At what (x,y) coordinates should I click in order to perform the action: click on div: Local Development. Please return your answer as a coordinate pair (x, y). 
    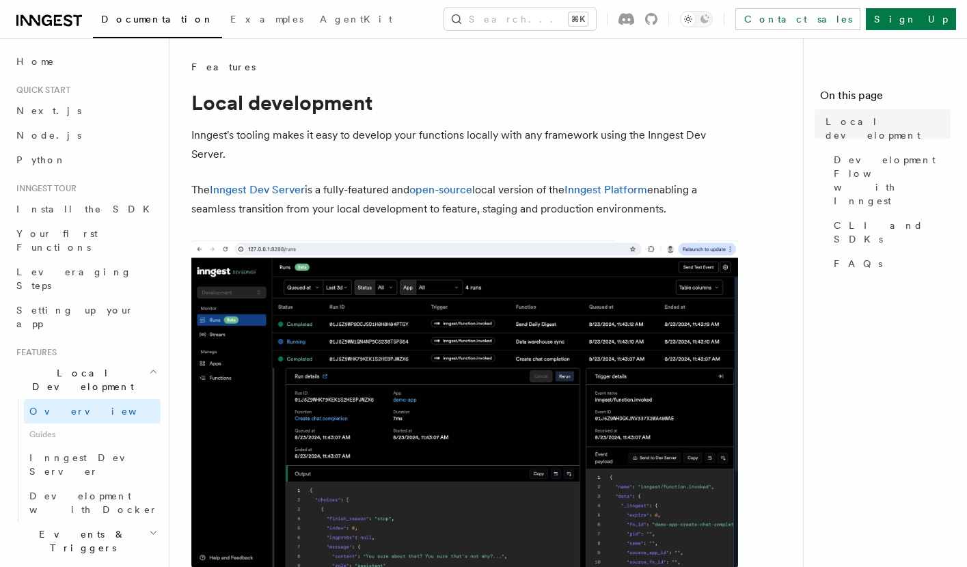
    Looking at the image, I should click on (85, 461).